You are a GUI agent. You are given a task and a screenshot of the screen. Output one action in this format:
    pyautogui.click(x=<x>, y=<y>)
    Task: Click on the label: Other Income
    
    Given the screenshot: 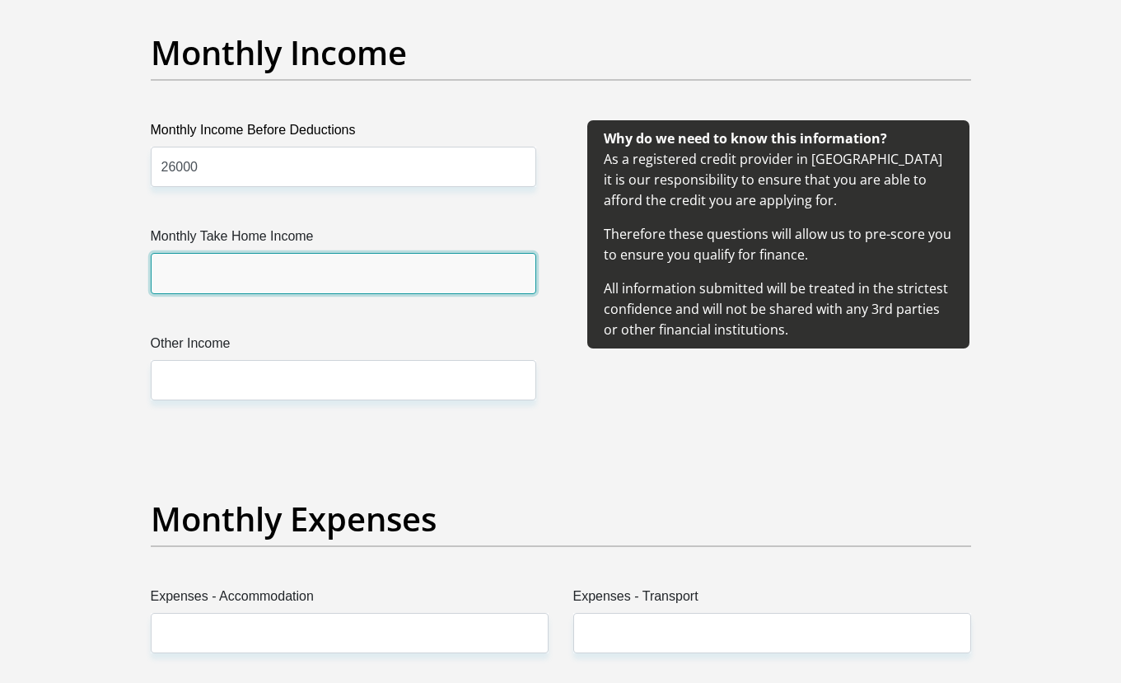 What is the action you would take?
    pyautogui.click(x=343, y=347)
    